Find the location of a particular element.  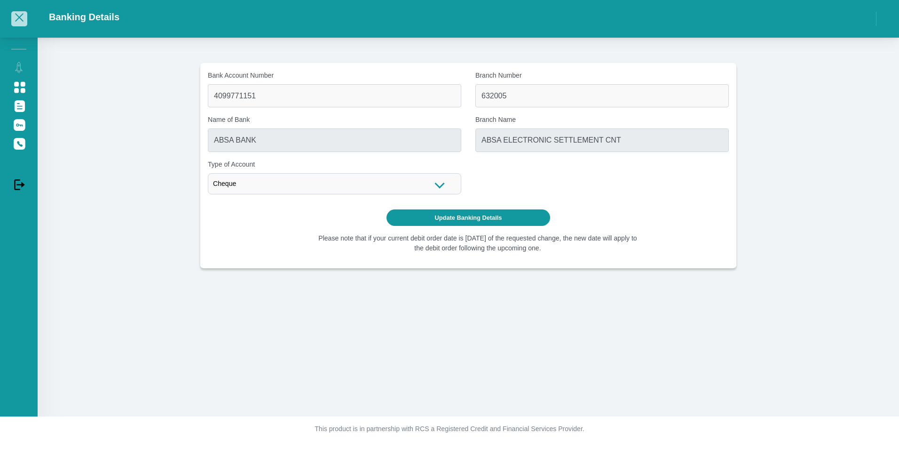

label: Name of Bank is located at coordinates (334, 119).